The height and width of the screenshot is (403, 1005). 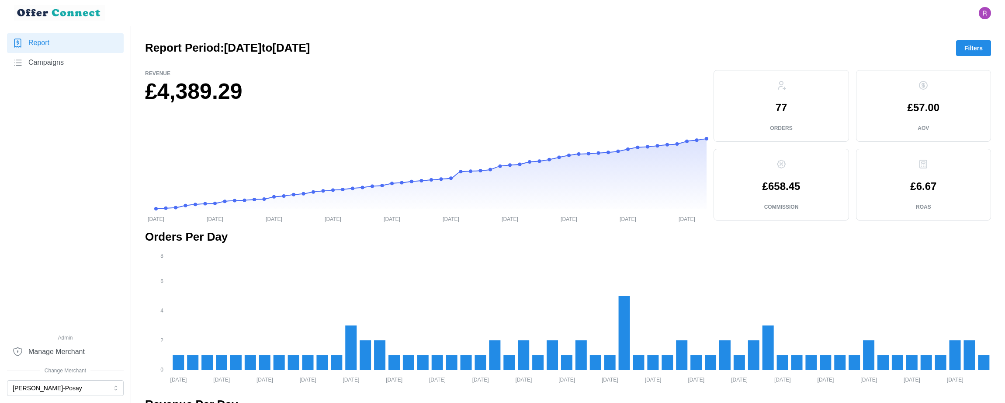 I want to click on h2: Orders Per Day, so click(x=568, y=237).